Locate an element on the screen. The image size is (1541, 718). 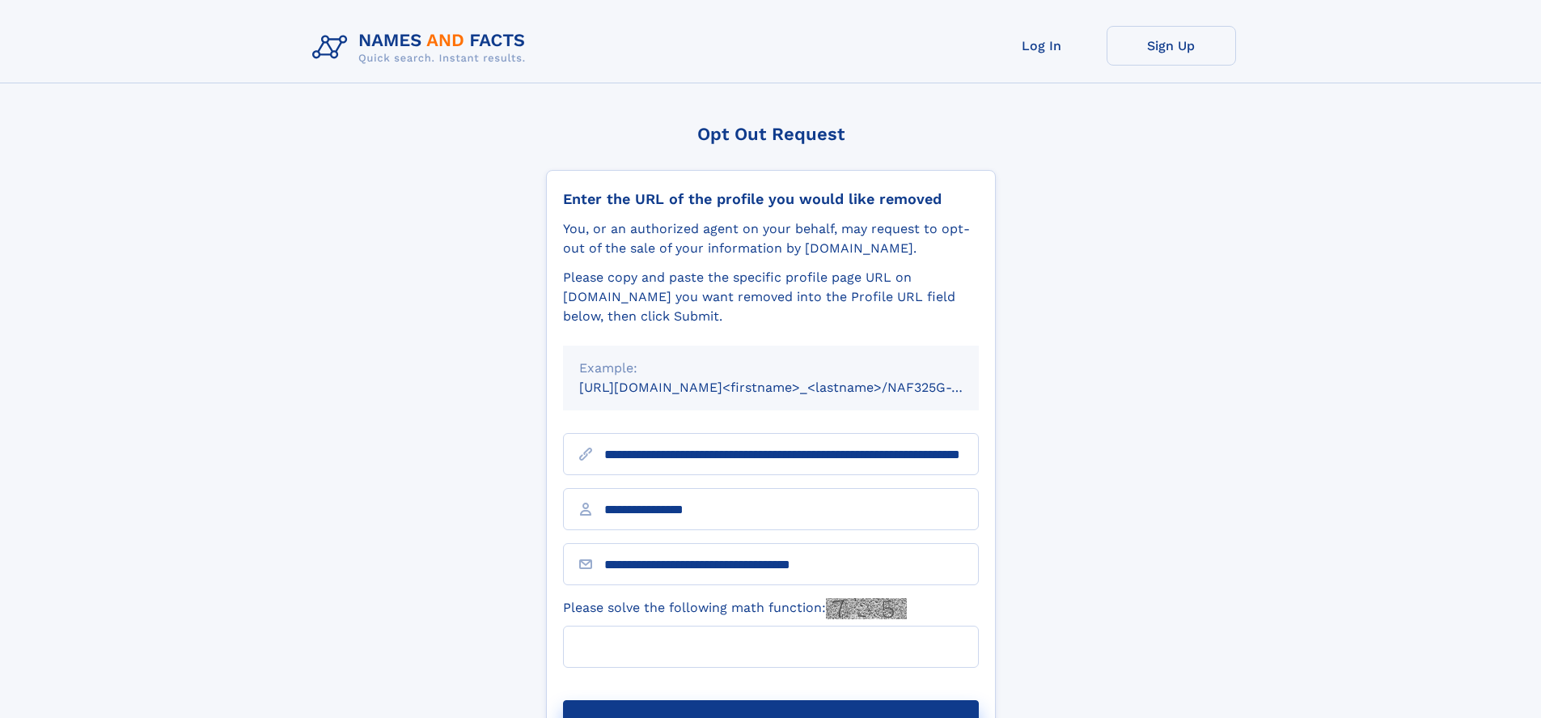
div: Example: is located at coordinates (771, 368).